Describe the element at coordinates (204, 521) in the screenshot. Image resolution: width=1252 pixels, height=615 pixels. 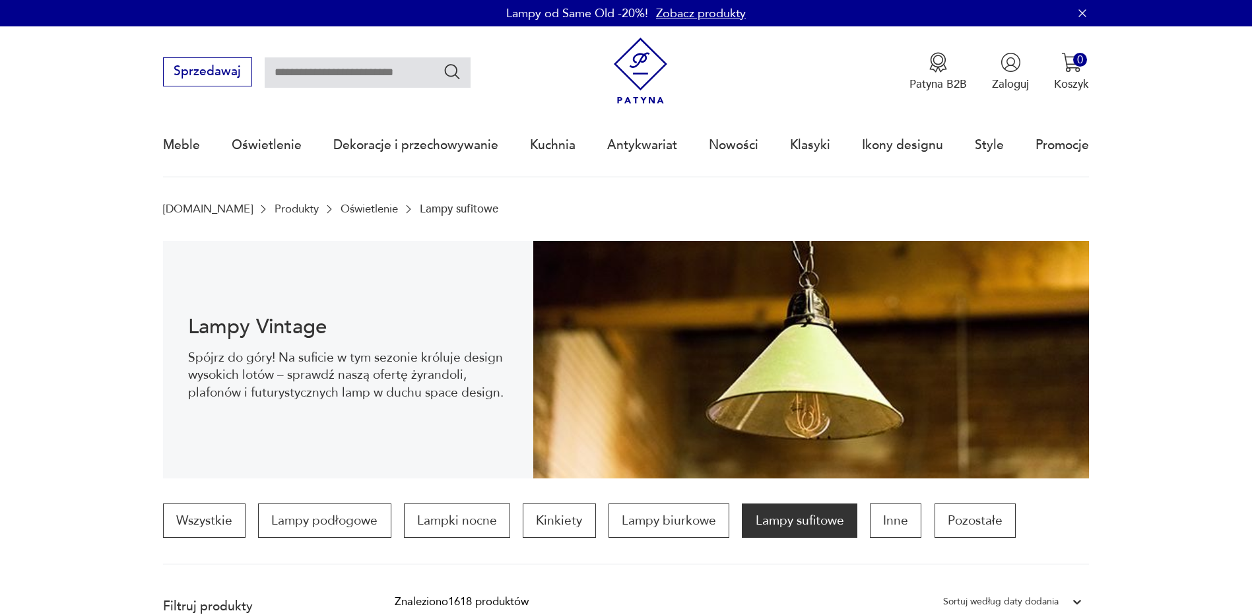
I see `a: Wszystkie` at that location.